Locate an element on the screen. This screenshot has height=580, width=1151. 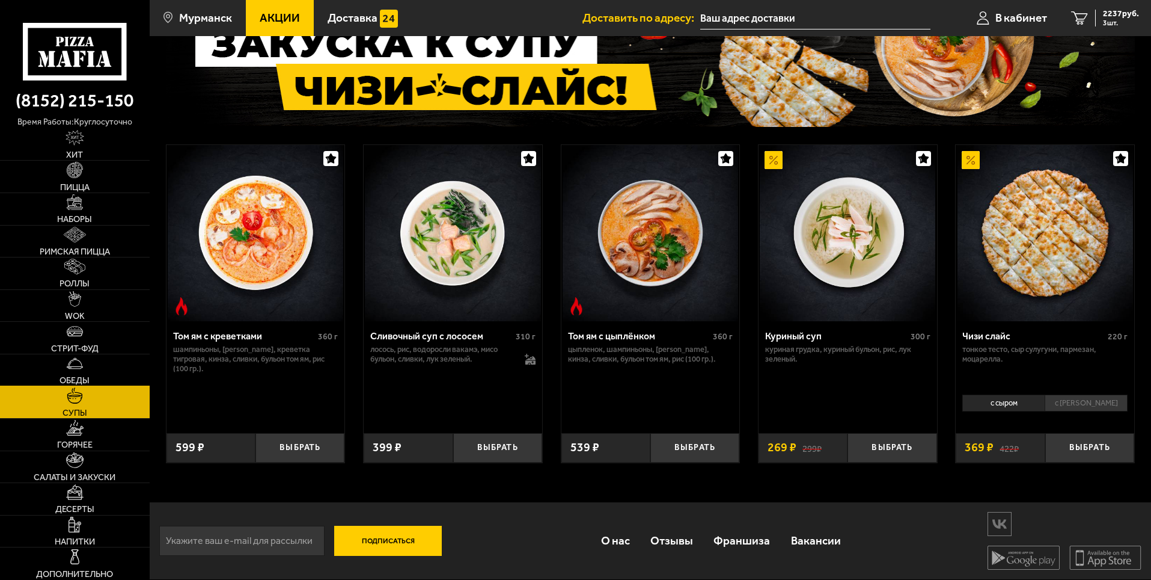
span: Салаты и закуски is located at coordinates (75, 477).